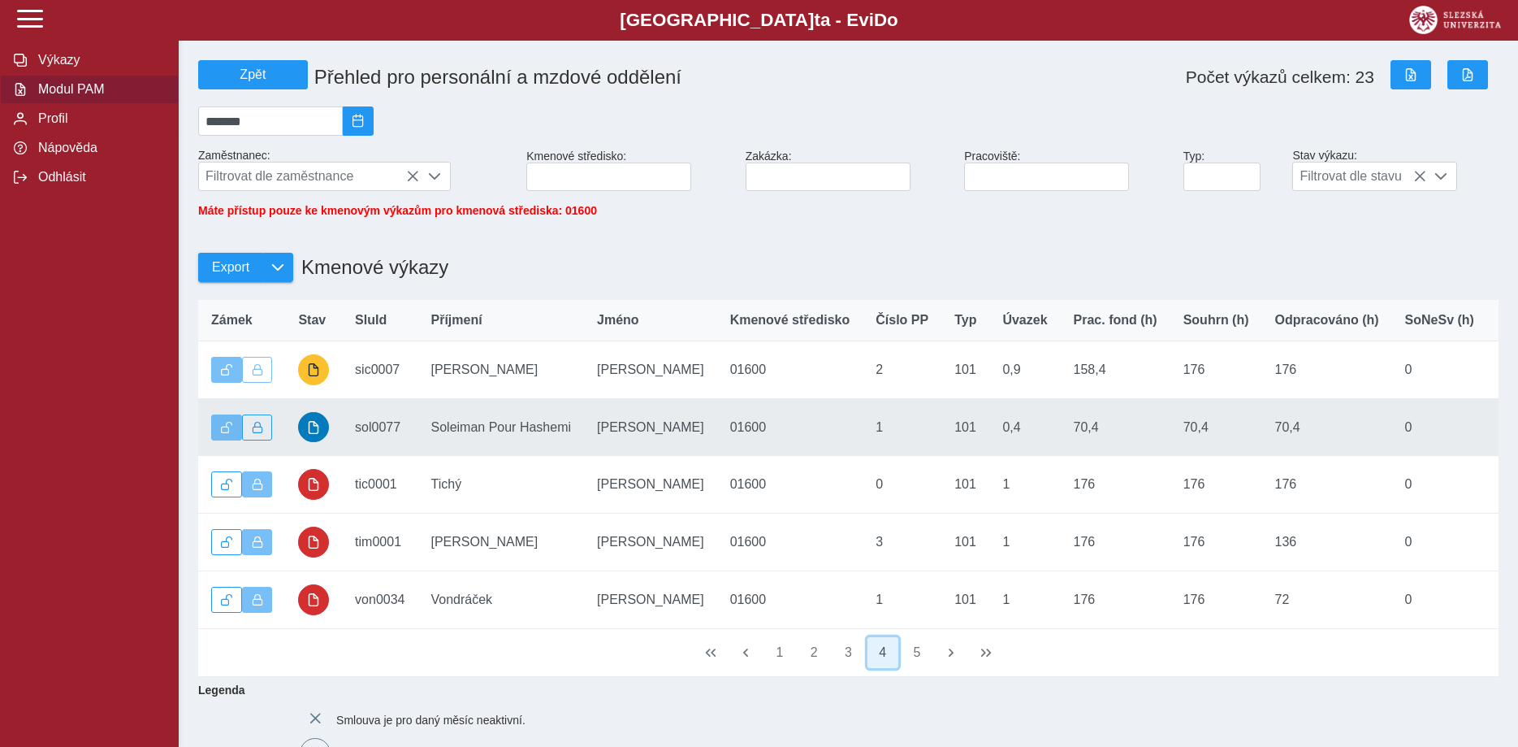 The width and height of the screenshot is (1518, 747). I want to click on span: Číslo PP, so click(902, 320).